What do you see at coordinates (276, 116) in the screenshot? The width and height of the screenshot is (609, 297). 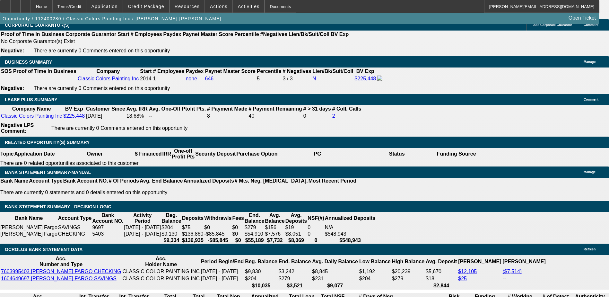 I see `td: 40` at bounding box center [276, 116].